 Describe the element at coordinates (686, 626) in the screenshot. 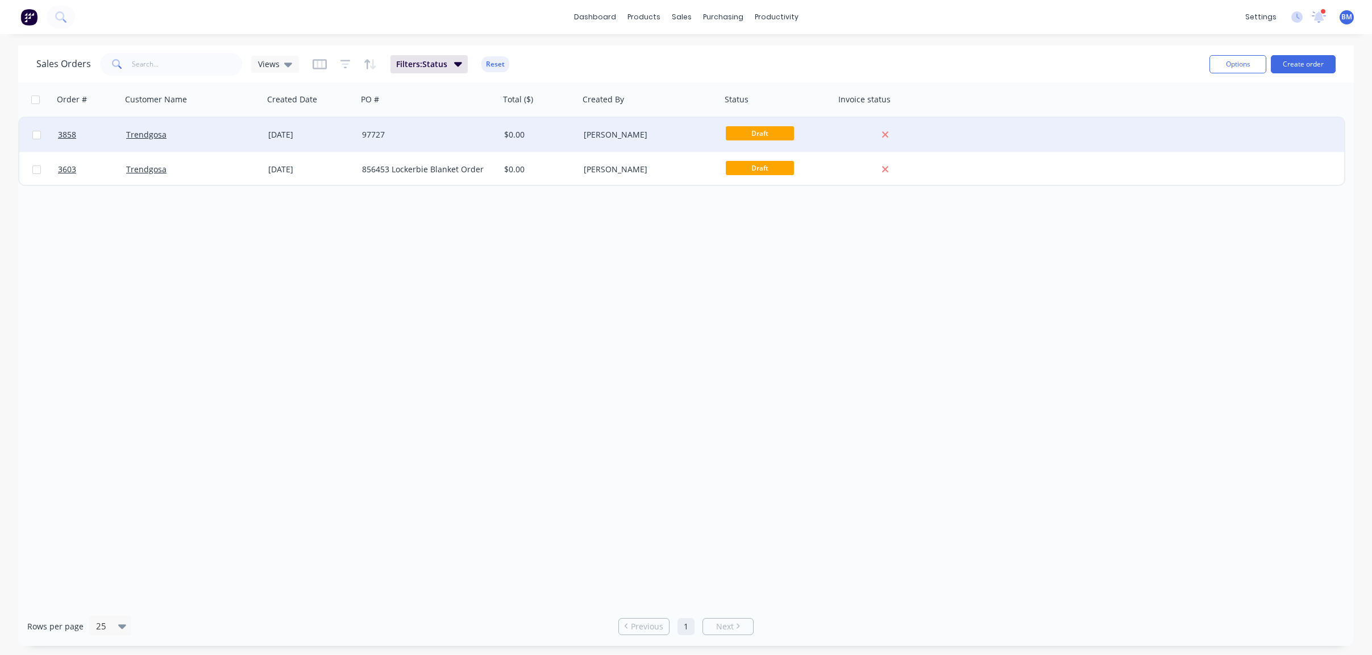

I see `a: Page 1 is your current page` at that location.